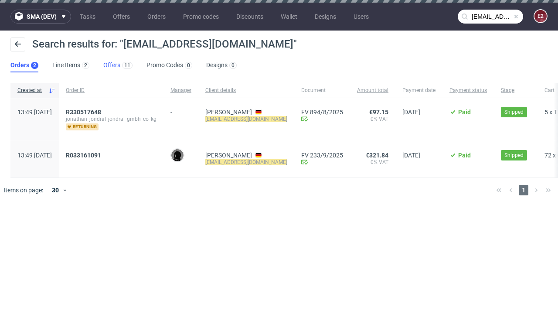 The width and height of the screenshot is (558, 314). Describe the element at coordinates (250, 17) in the screenshot. I see `a: Discounts` at that location.